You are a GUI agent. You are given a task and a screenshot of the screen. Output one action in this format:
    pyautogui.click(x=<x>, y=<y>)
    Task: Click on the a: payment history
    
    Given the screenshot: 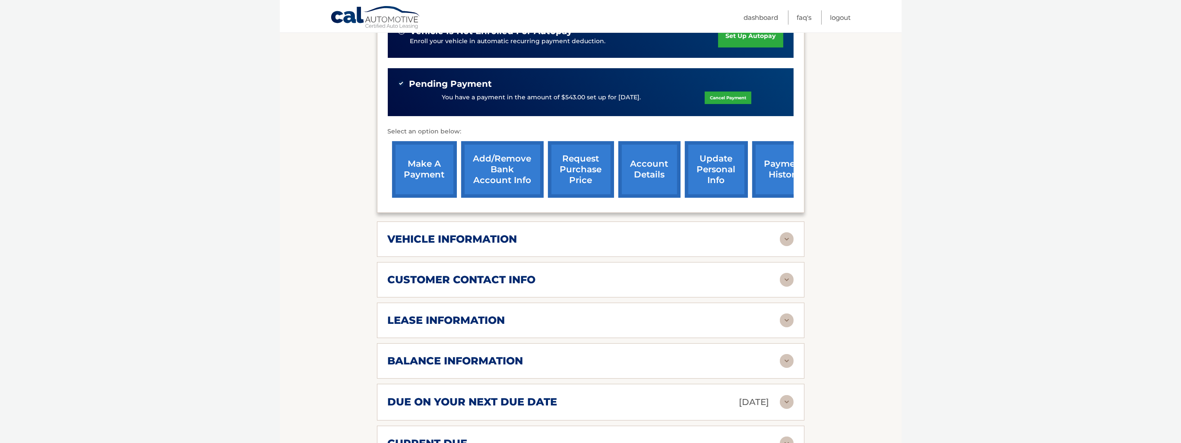 What is the action you would take?
    pyautogui.click(x=785, y=169)
    